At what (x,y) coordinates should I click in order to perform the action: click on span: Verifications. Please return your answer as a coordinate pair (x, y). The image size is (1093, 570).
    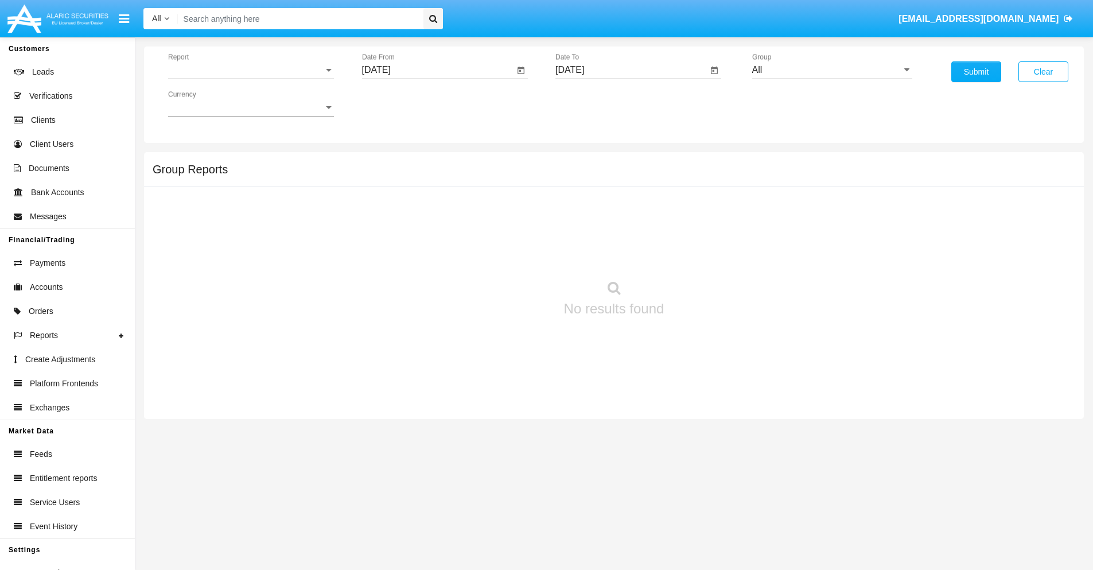
    Looking at the image, I should click on (50, 96).